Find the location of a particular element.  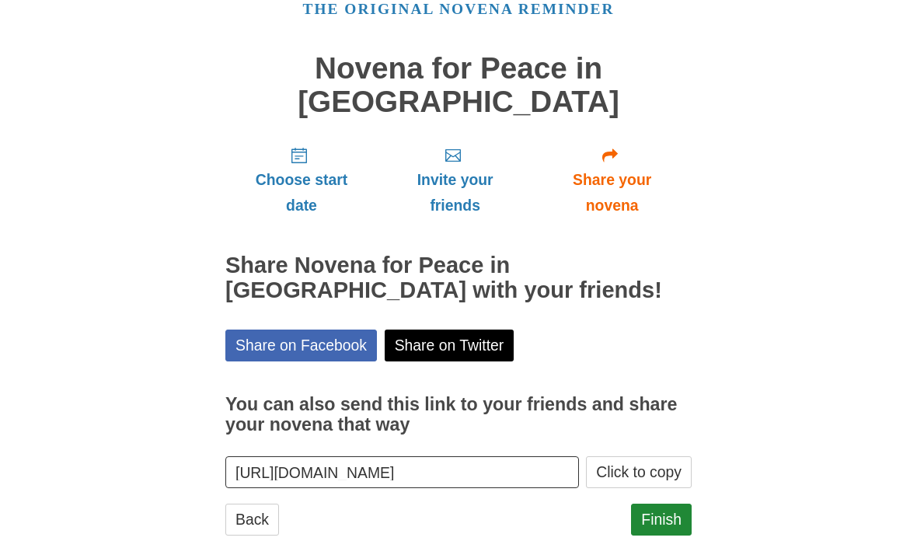

a: Invite your friends is located at coordinates (454, 179).